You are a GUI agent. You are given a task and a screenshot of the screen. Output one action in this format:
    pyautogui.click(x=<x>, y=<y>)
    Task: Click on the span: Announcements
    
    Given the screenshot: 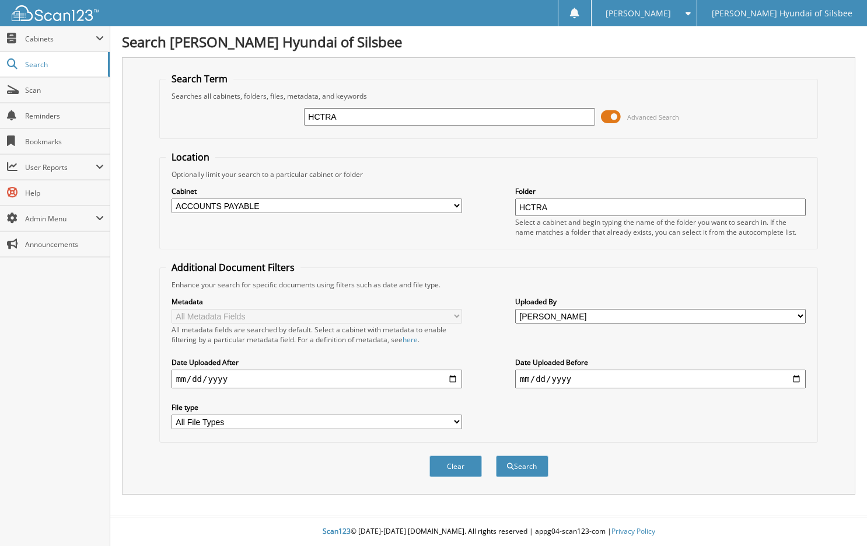 What is the action you would take?
    pyautogui.click(x=64, y=244)
    